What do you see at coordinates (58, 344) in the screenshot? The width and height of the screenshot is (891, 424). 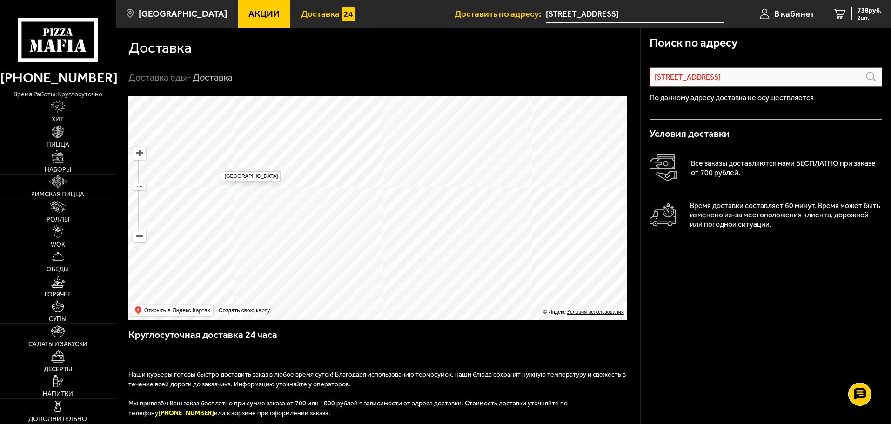 I see `span: Салаты и закуски` at bounding box center [58, 344].